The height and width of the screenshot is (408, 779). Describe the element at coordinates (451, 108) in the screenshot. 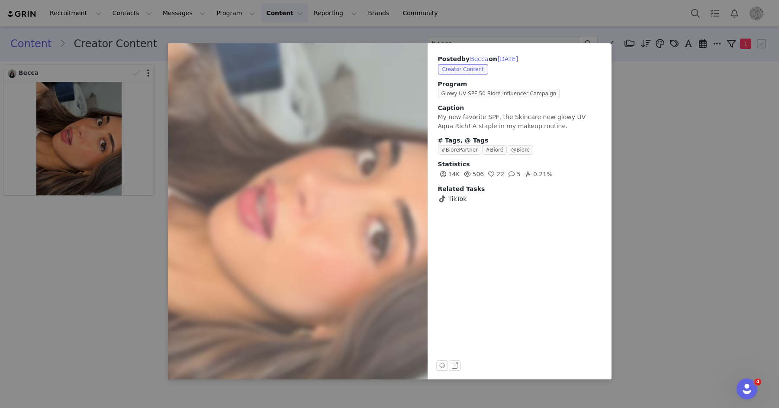

I see `span: Caption` at that location.